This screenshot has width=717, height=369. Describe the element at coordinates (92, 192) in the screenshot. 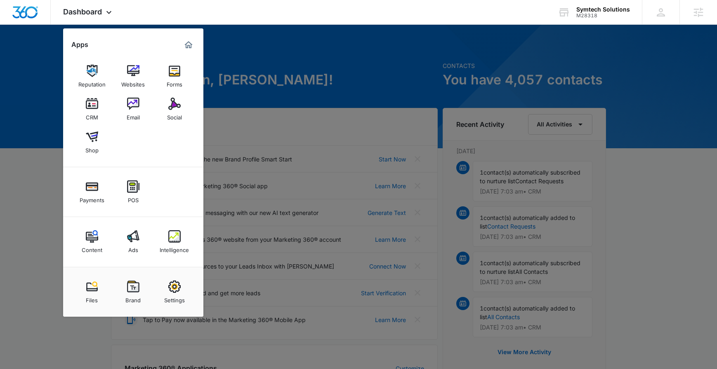

I see `a: Payments` at that location.